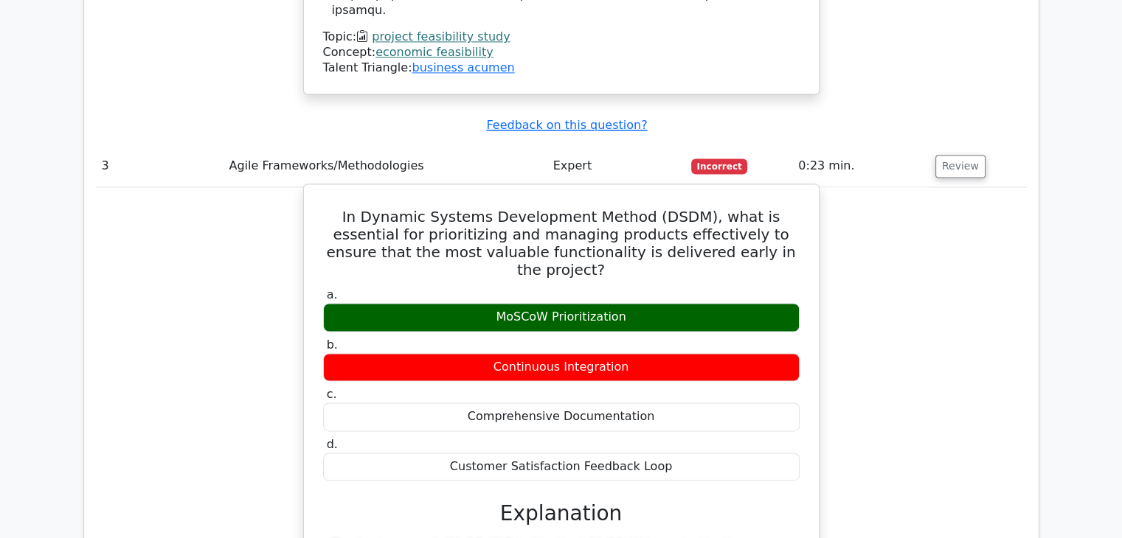 The width and height of the screenshot is (1122, 538). I want to click on span: Incorrect, so click(719, 166).